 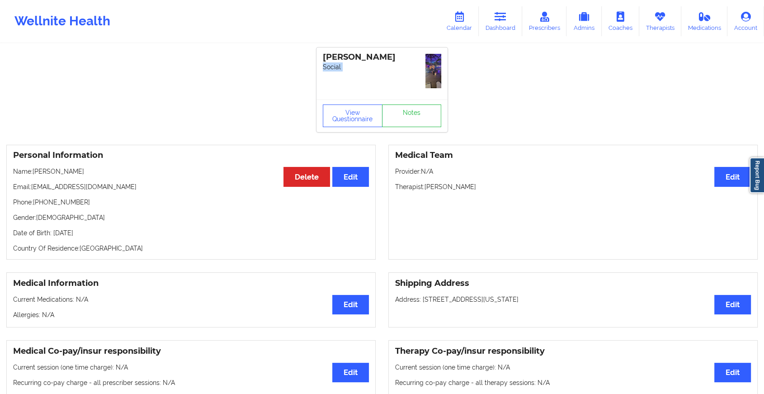 I want to click on a: Admins, so click(x=584, y=21).